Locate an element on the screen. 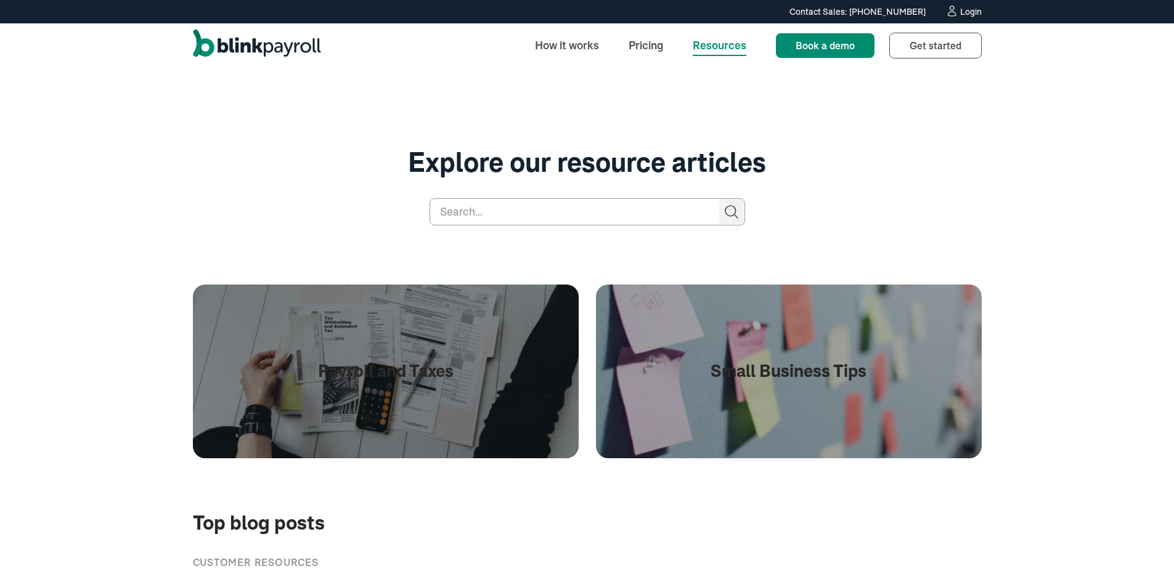 The height and width of the screenshot is (582, 1174). input: Search… is located at coordinates (587, 212).